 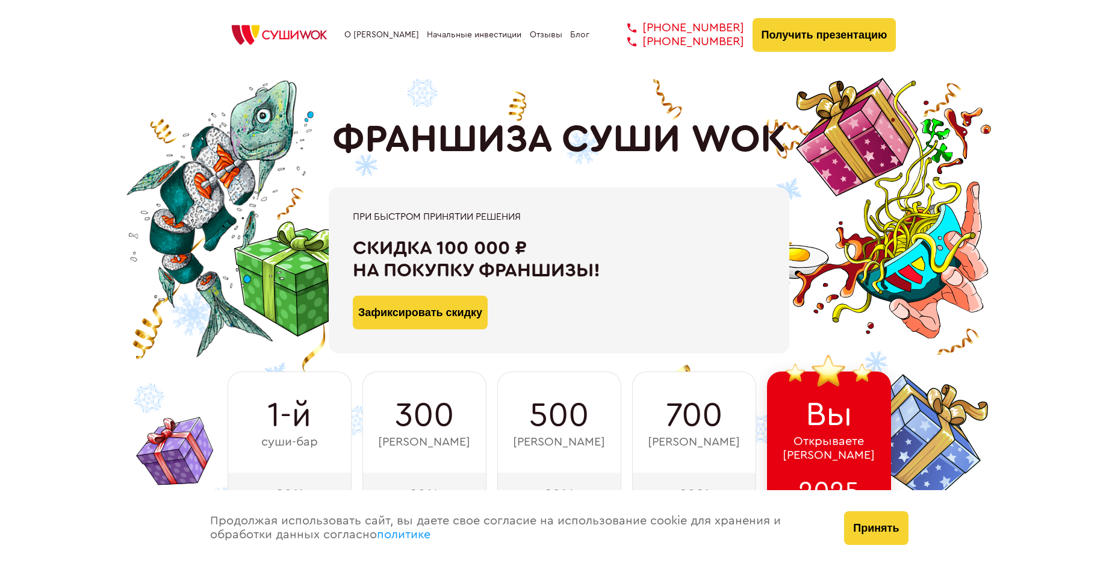 I want to click on button: Принять, so click(x=876, y=528).